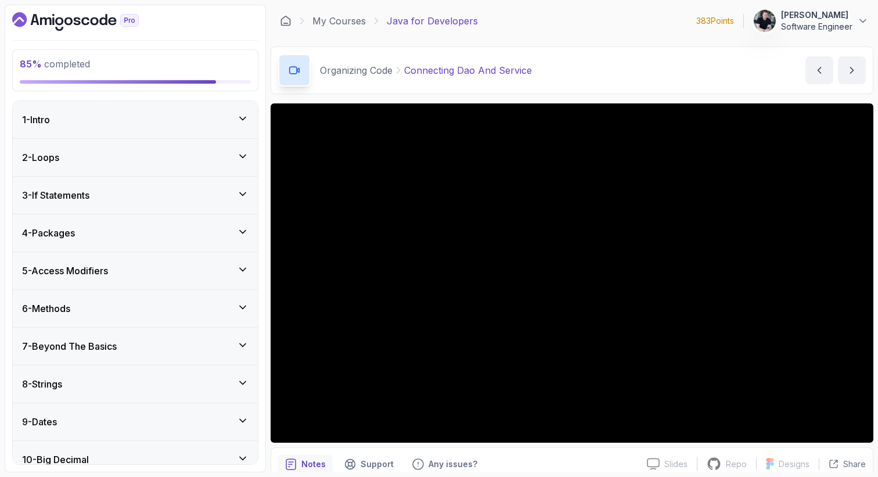 The image size is (878, 477). What do you see at coordinates (55, 64) in the screenshot?
I see `span: completed` at bounding box center [55, 64].